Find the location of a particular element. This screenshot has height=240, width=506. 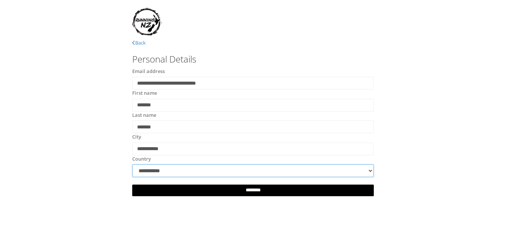

label: Country is located at coordinates (141, 159).